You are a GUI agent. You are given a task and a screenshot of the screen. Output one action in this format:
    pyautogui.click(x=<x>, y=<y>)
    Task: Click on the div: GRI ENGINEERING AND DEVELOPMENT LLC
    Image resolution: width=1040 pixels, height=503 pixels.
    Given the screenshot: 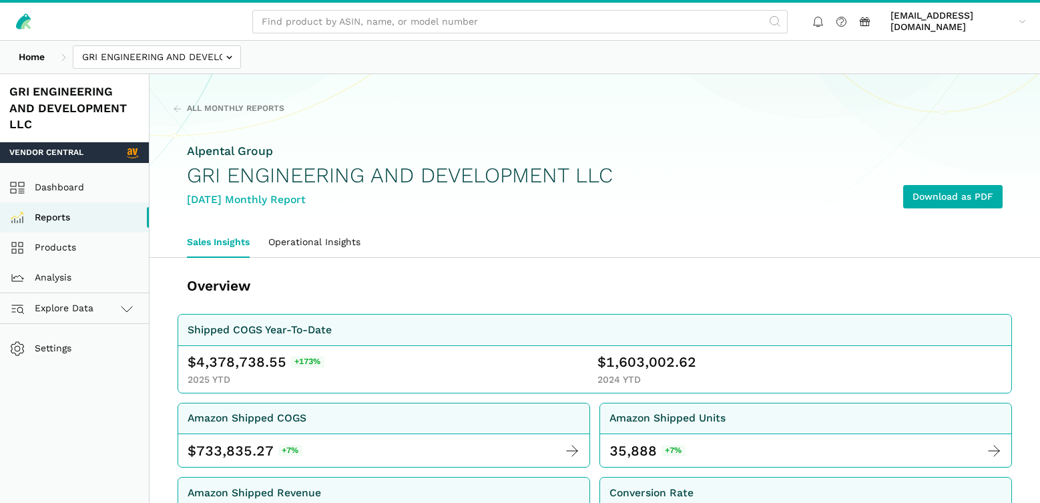 What is the action you would take?
    pyautogui.click(x=74, y=108)
    